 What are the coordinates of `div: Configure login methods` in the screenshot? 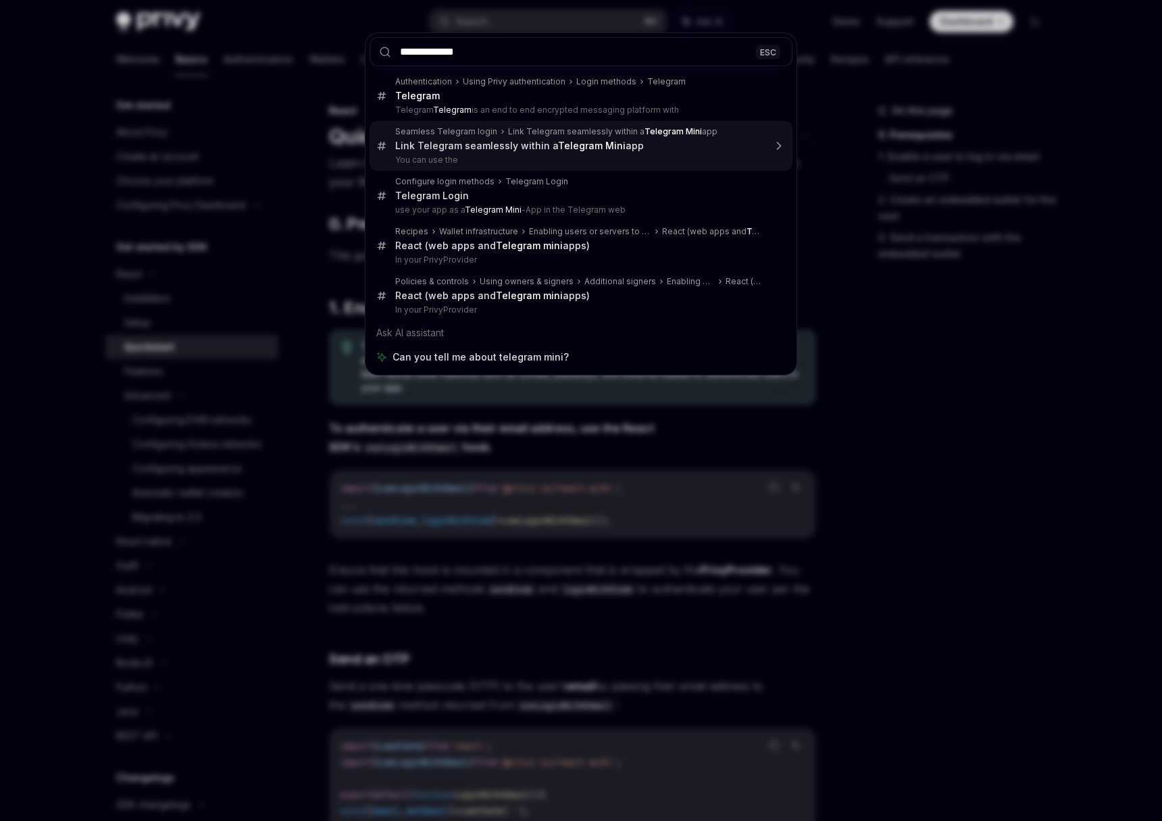 It's located at (444, 182).